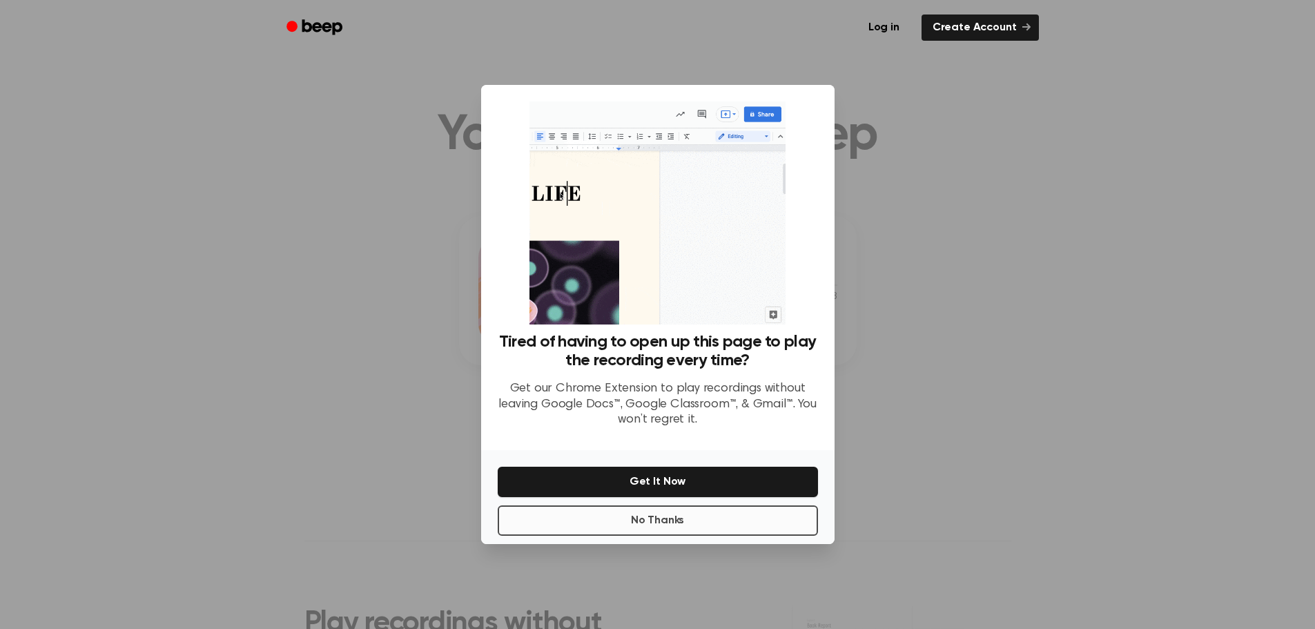 This screenshot has height=629, width=1315. Describe the element at coordinates (316, 28) in the screenshot. I see `a: Beep` at that location.